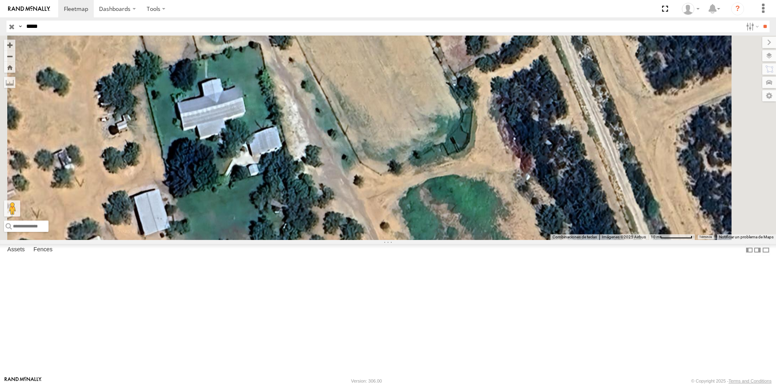  What do you see at coordinates (10, 82) in the screenshot?
I see `label: Measure` at bounding box center [10, 82].